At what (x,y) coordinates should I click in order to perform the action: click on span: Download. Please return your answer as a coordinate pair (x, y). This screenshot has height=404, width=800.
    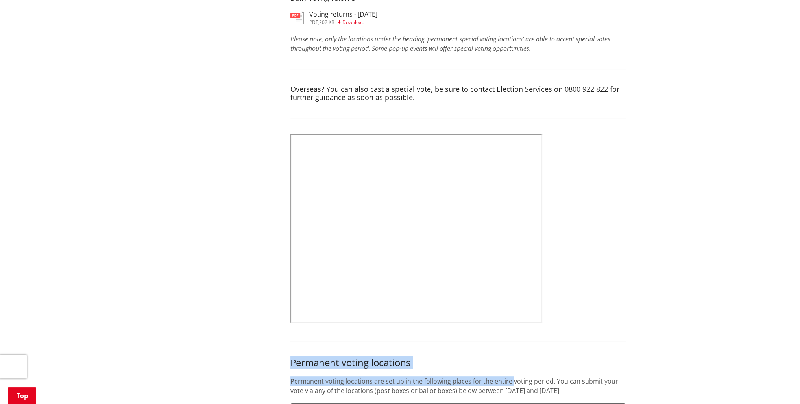
    Looking at the image, I should click on (353, 22).